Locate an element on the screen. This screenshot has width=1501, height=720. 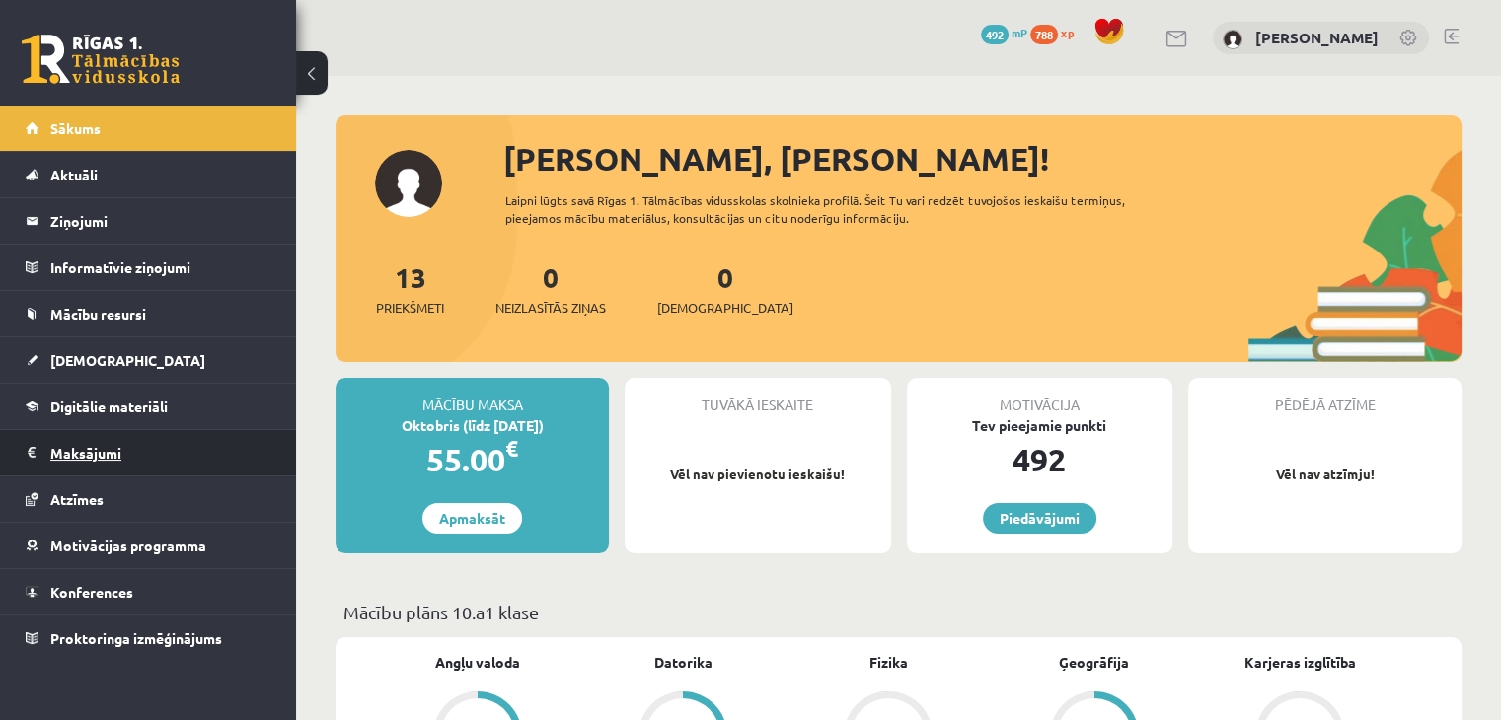
span: Proktoringa izmēģinājums is located at coordinates (136, 639).